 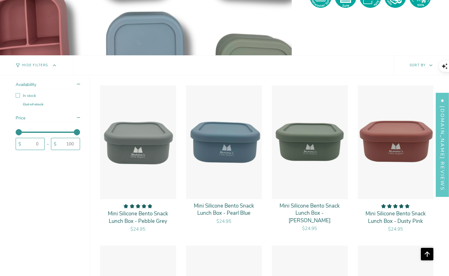 What do you see at coordinates (26, 85) in the screenshot?
I see `span: Availability` at bounding box center [26, 85].